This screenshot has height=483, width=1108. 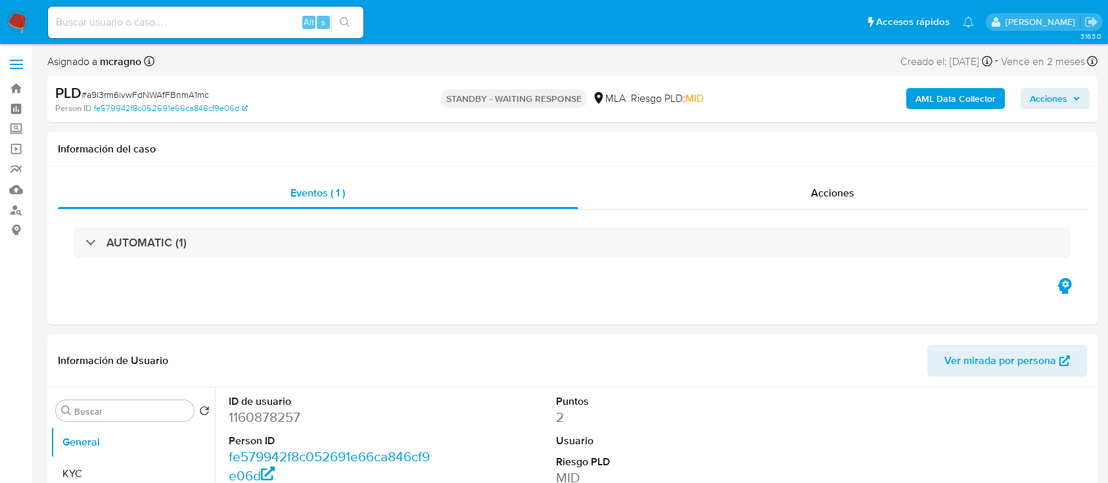 I want to click on span: s, so click(x=323, y=22).